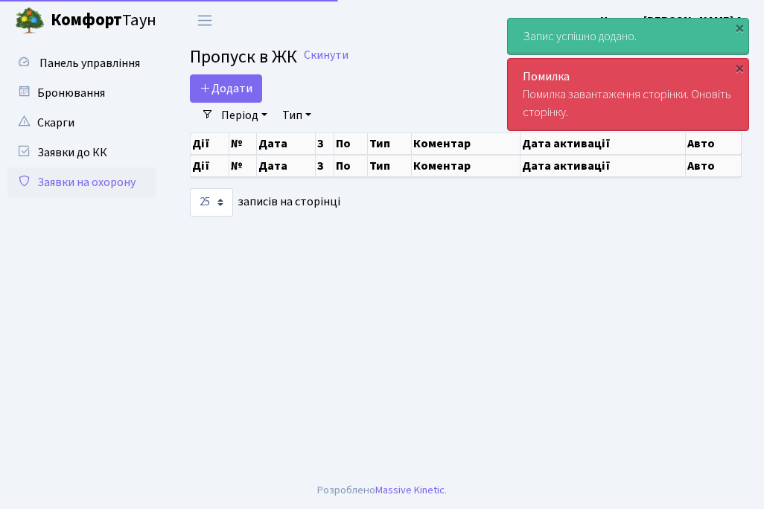 The image size is (764, 509). Describe the element at coordinates (86, 20) in the screenshot. I see `b: Комфорт` at that location.